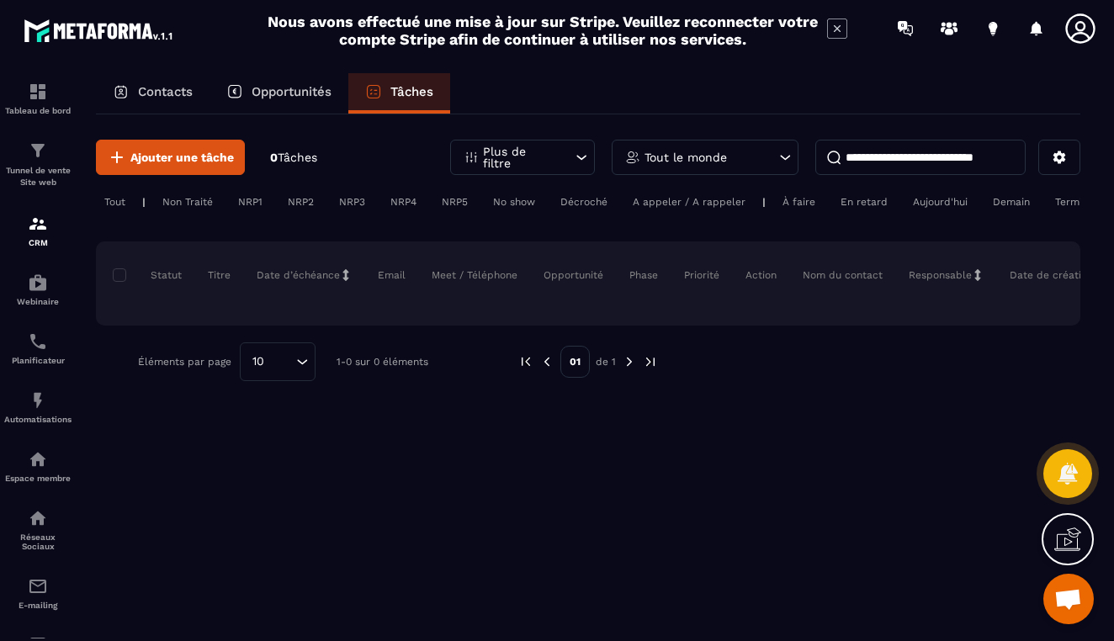 The image size is (1114, 641). Describe the element at coordinates (38, 419) in the screenshot. I see `p: Automatisations` at that location.